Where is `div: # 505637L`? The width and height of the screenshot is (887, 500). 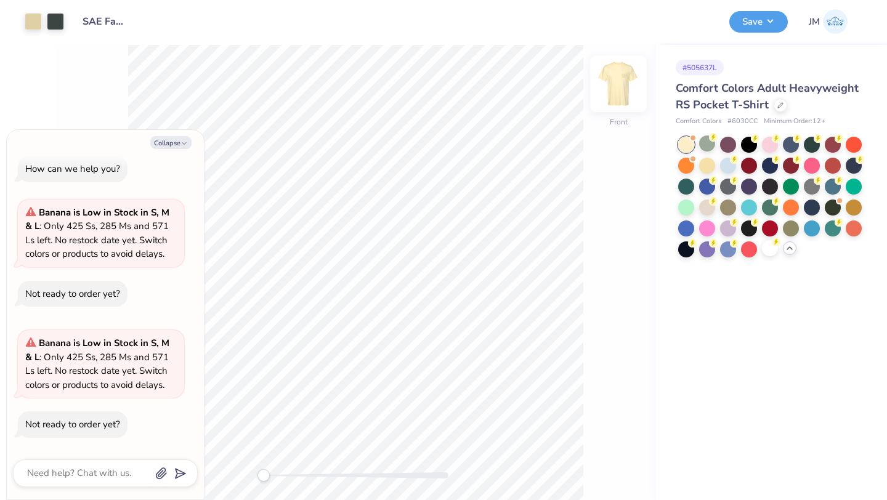 div: # 505637L is located at coordinates (700, 67).